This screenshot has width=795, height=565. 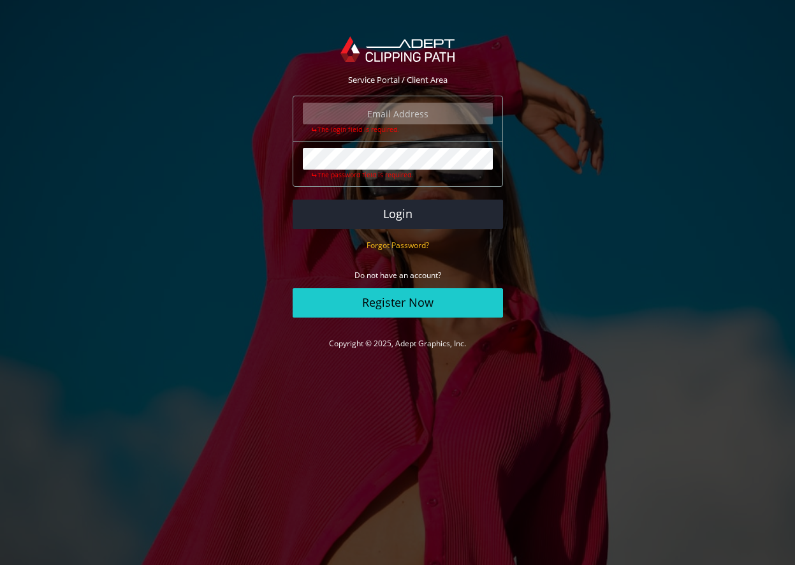 I want to click on div: The password field is required., so click(x=398, y=175).